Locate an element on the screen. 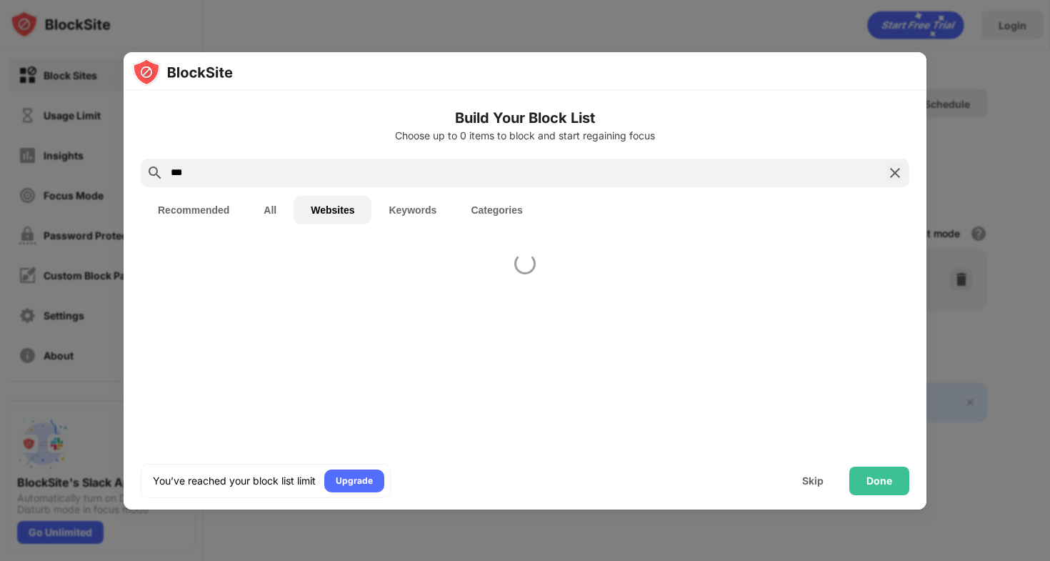 This screenshot has height=561, width=1050. h6: Build Your Block List is located at coordinates (525, 118).